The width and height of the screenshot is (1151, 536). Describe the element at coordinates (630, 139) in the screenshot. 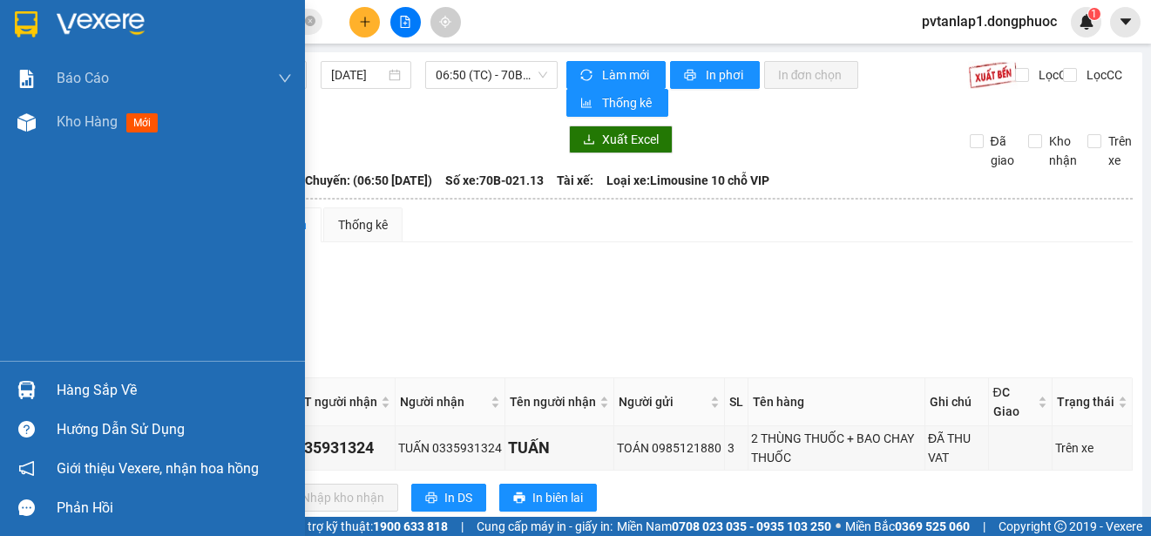

I see `span: Xuất Excel` at that location.